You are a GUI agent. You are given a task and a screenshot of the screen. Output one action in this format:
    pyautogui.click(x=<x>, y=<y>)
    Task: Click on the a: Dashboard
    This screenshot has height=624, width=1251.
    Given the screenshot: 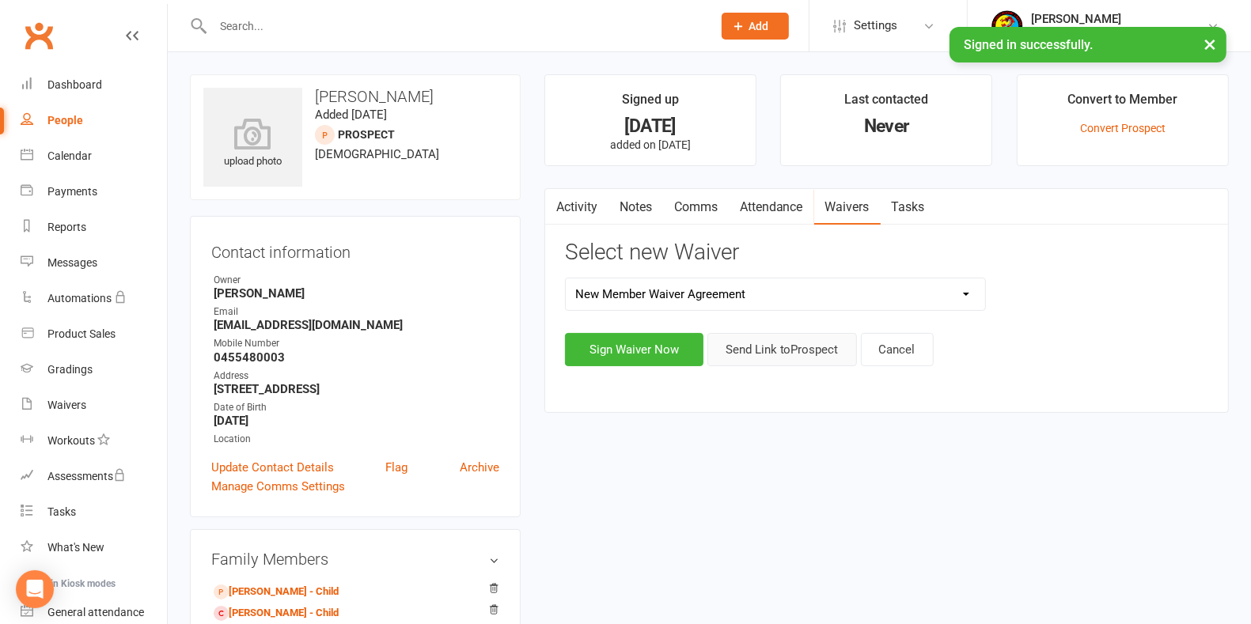 What is the action you would take?
    pyautogui.click(x=93, y=85)
    